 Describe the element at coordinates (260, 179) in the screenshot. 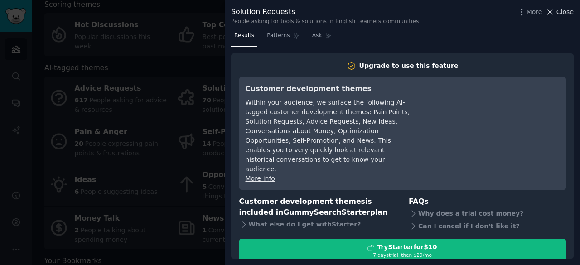

I see `a: More info` at that location.